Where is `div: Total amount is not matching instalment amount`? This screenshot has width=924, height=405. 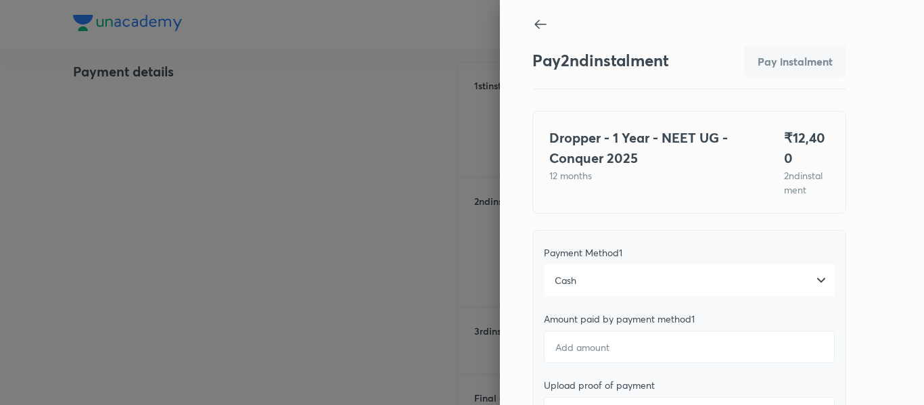
div: Total amount is not matching instalment amount is located at coordinates (795, 62).